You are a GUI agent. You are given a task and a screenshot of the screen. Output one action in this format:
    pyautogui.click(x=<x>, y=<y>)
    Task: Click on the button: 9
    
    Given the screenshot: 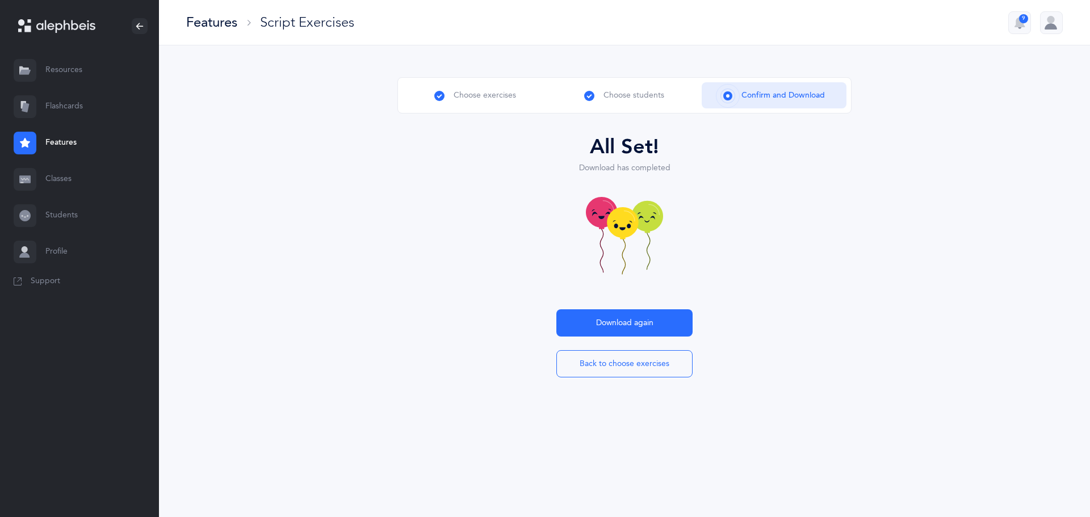 What is the action you would take?
    pyautogui.click(x=1019, y=23)
    